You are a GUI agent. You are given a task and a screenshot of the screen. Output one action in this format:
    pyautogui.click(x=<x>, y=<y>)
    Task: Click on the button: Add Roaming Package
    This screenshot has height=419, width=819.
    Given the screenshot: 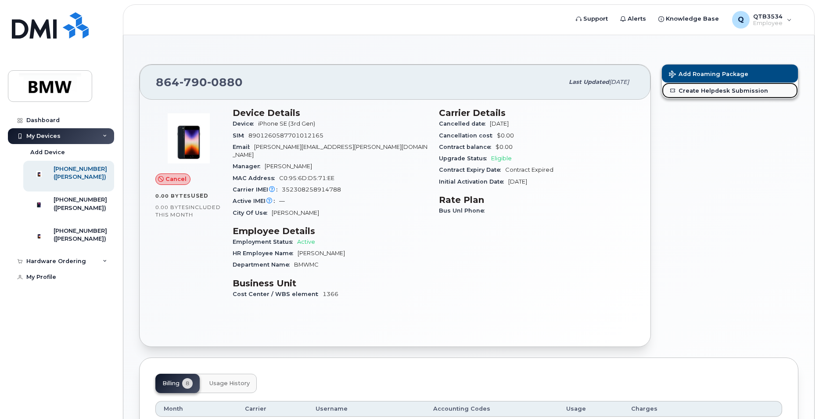 What is the action you would take?
    pyautogui.click(x=730, y=73)
    